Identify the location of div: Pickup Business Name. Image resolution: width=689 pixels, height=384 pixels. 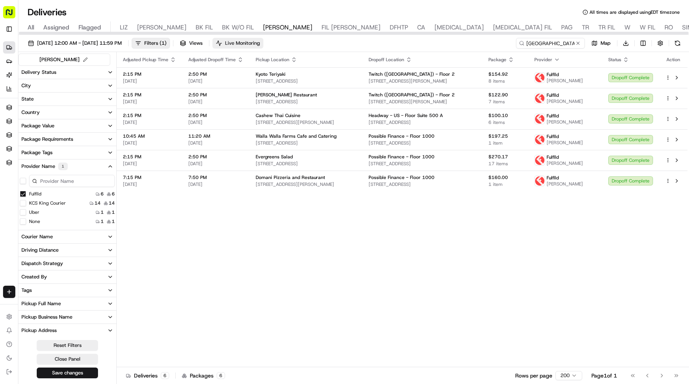
(47, 317).